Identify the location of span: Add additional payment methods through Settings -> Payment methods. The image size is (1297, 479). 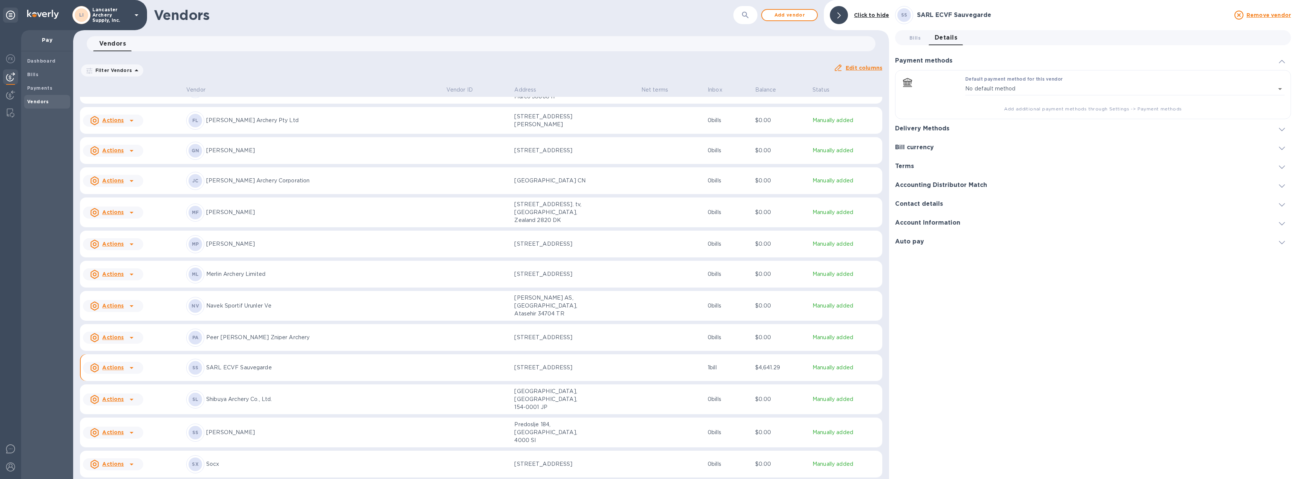
(1093, 109).